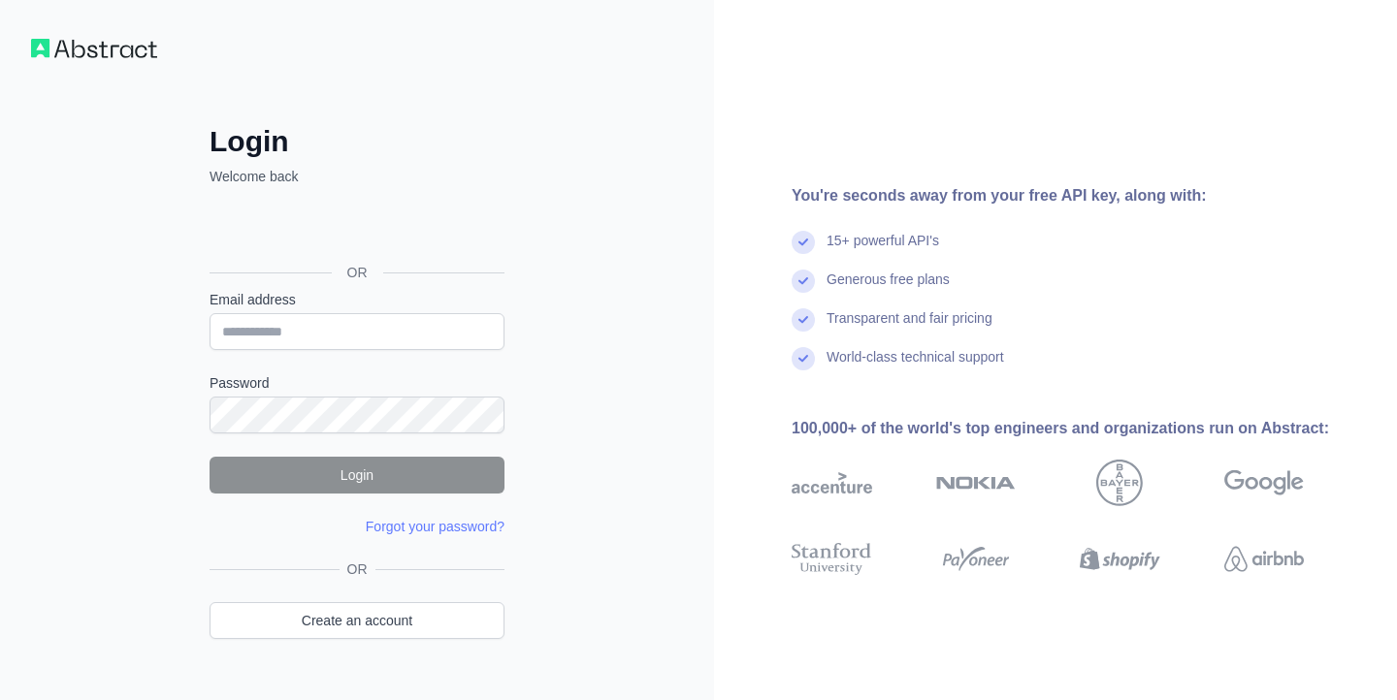 The width and height of the screenshot is (1397, 700). I want to click on div: 15+ powerful API's, so click(883, 250).